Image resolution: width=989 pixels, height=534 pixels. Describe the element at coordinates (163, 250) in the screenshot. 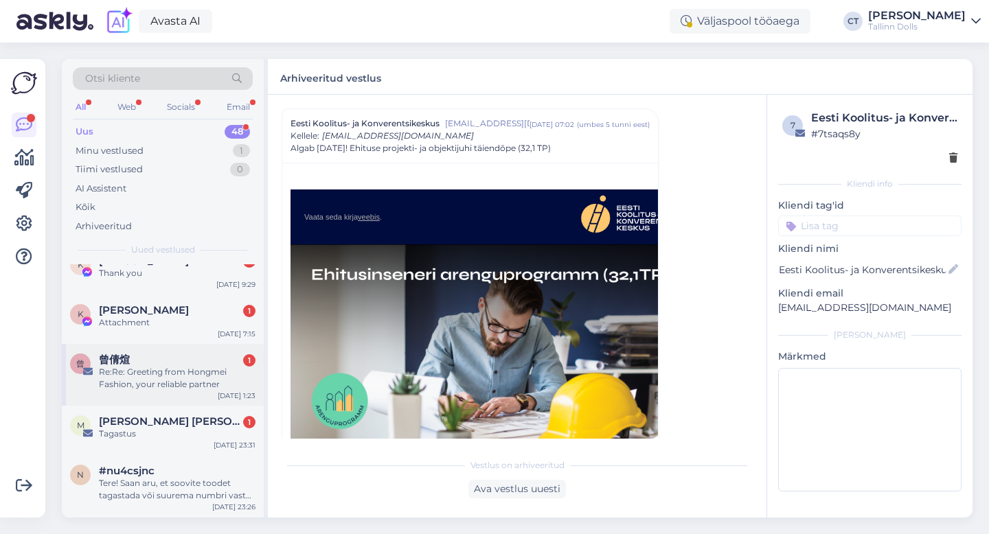

I see `span: Uued vestlused` at that location.